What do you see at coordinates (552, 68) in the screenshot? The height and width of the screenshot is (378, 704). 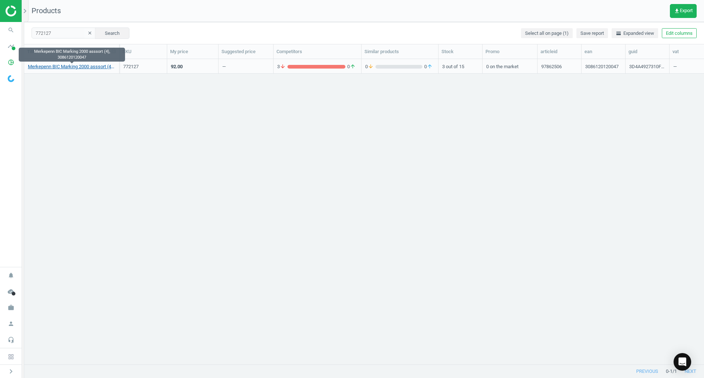 I see `div: 97862506` at bounding box center [552, 68].